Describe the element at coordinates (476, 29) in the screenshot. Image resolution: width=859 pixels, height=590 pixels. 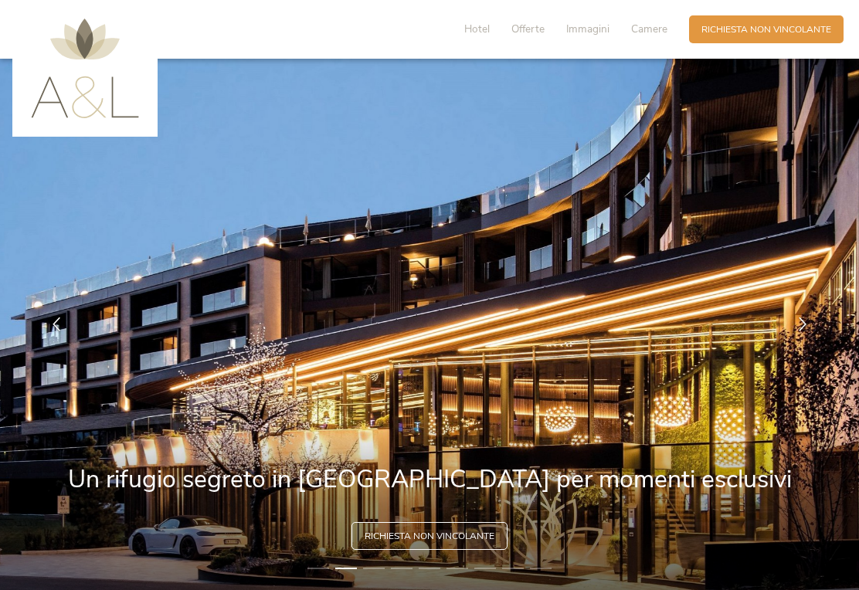
I see `span: Hotel` at that location.